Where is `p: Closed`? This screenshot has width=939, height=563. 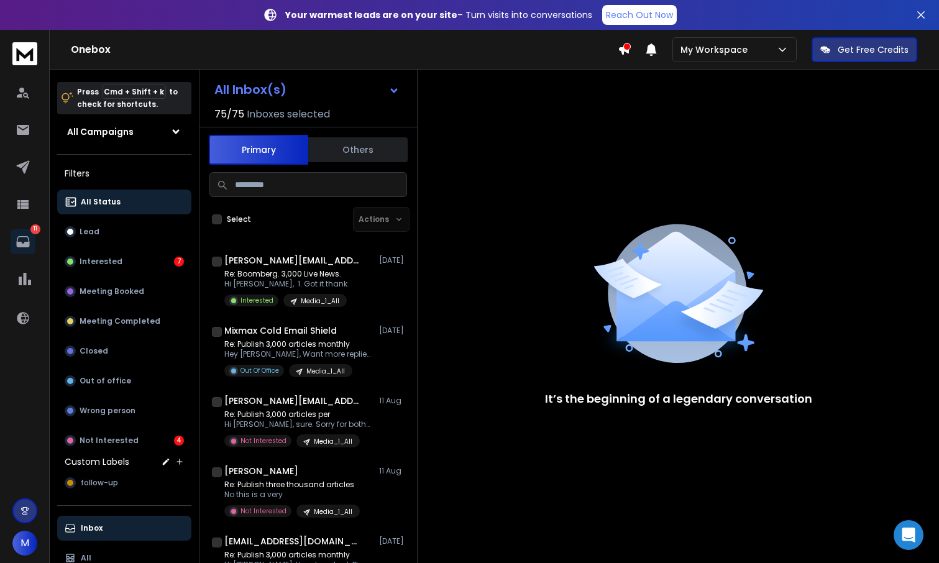 p: Closed is located at coordinates (94, 351).